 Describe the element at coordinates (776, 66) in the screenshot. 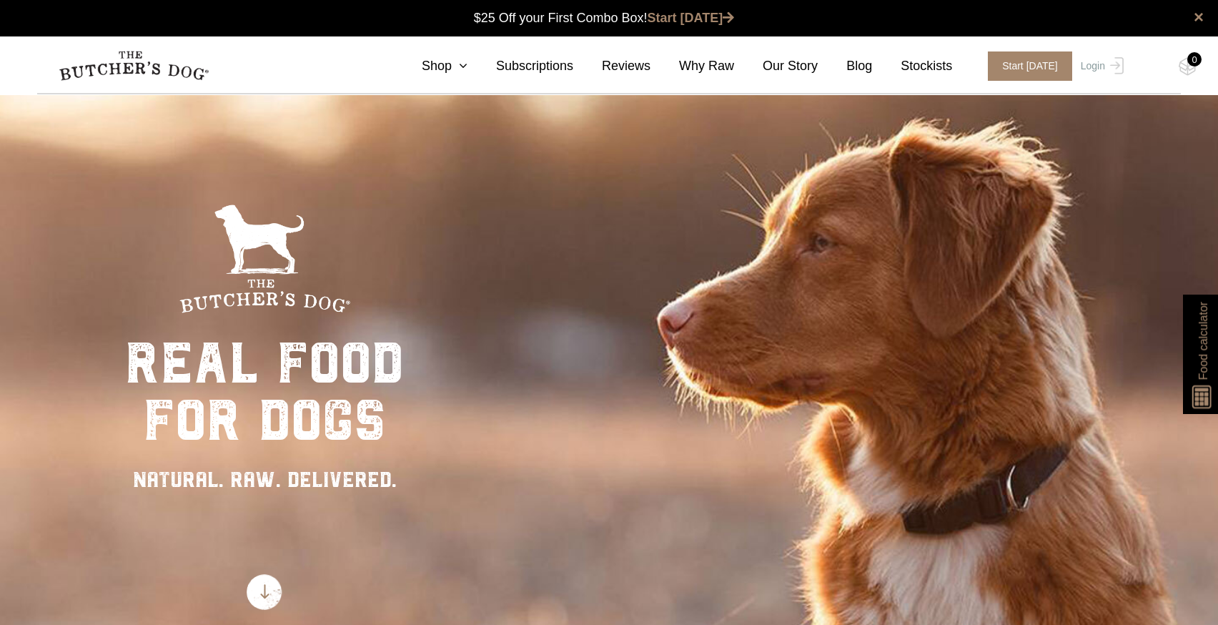

I see `a: Our Story` at that location.